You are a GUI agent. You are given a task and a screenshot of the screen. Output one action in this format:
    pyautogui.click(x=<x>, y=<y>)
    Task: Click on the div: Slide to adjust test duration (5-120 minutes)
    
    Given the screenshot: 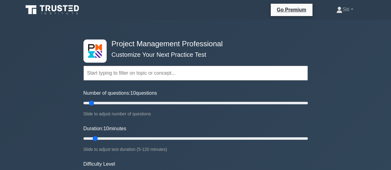 What is the action you would take?
    pyautogui.click(x=196, y=149)
    